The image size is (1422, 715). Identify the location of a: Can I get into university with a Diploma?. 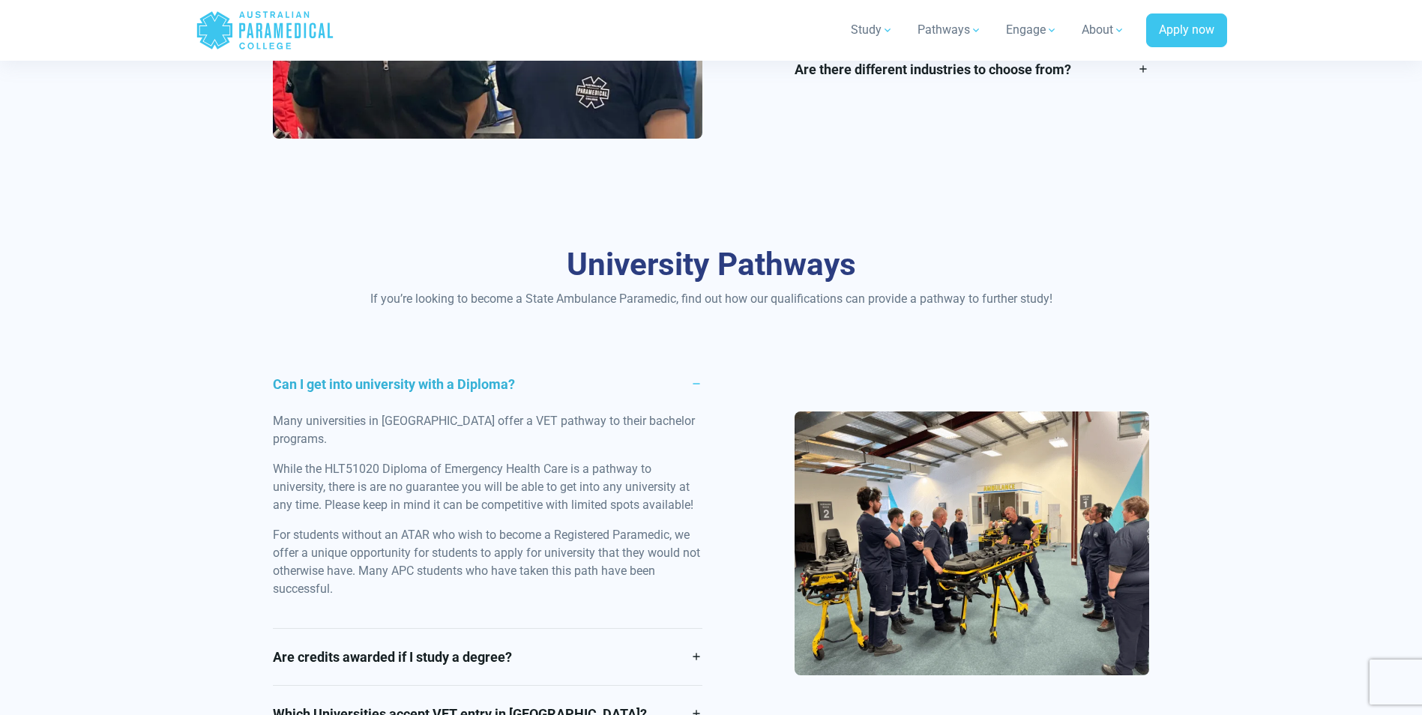
(487, 384).